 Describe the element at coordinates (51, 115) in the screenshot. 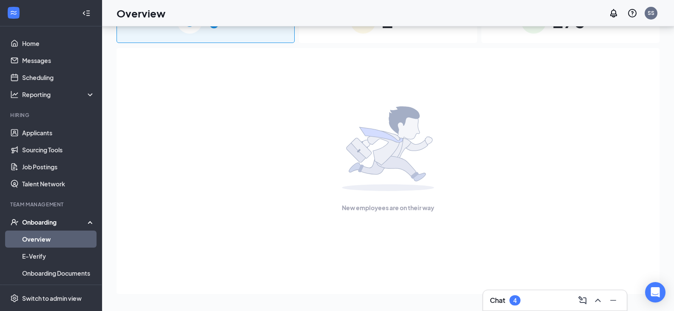

I see `div: Hiring` at that location.